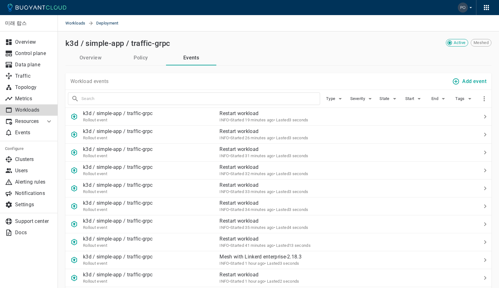 This screenshot has height=288, width=499. What do you see at coordinates (335, 99) in the screenshot?
I see `button: Type` at bounding box center [335, 99].